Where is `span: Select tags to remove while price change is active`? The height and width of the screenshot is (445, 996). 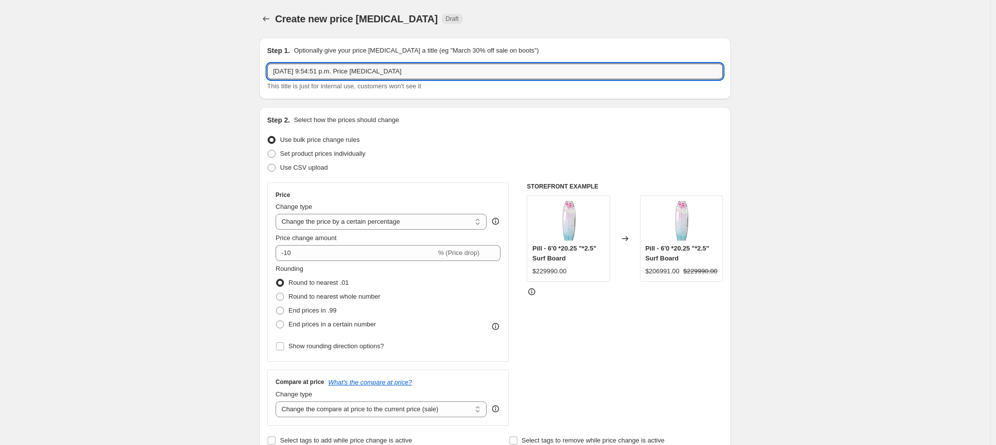
span: Select tags to remove while price change is active is located at coordinates (593, 440).